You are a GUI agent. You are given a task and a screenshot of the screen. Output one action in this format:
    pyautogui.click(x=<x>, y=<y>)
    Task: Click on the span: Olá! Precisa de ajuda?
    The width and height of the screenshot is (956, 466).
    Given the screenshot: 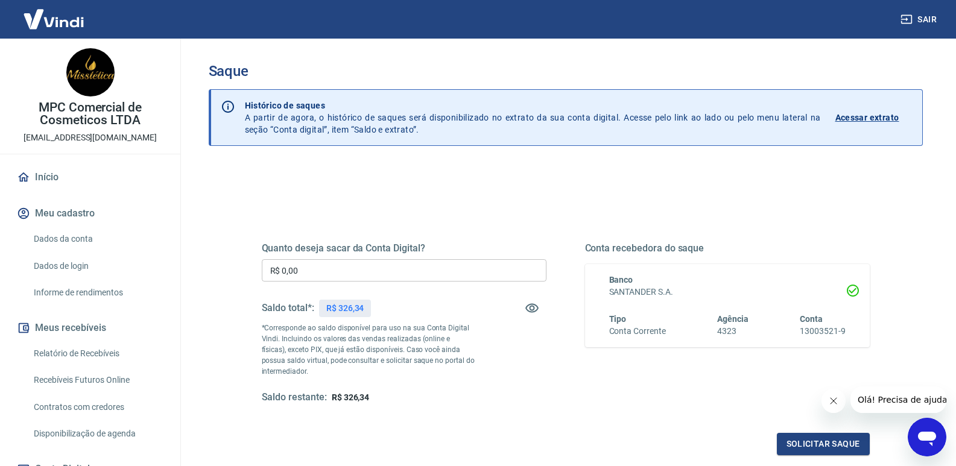 What is the action you would take?
    pyautogui.click(x=54, y=13)
    